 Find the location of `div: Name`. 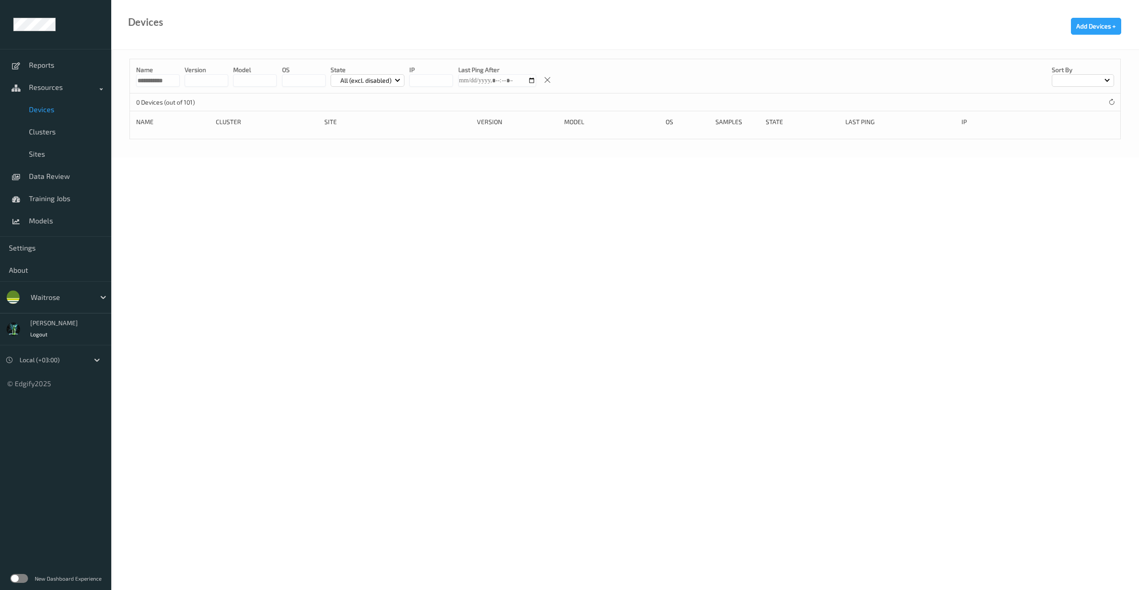

div: Name is located at coordinates (173, 122).